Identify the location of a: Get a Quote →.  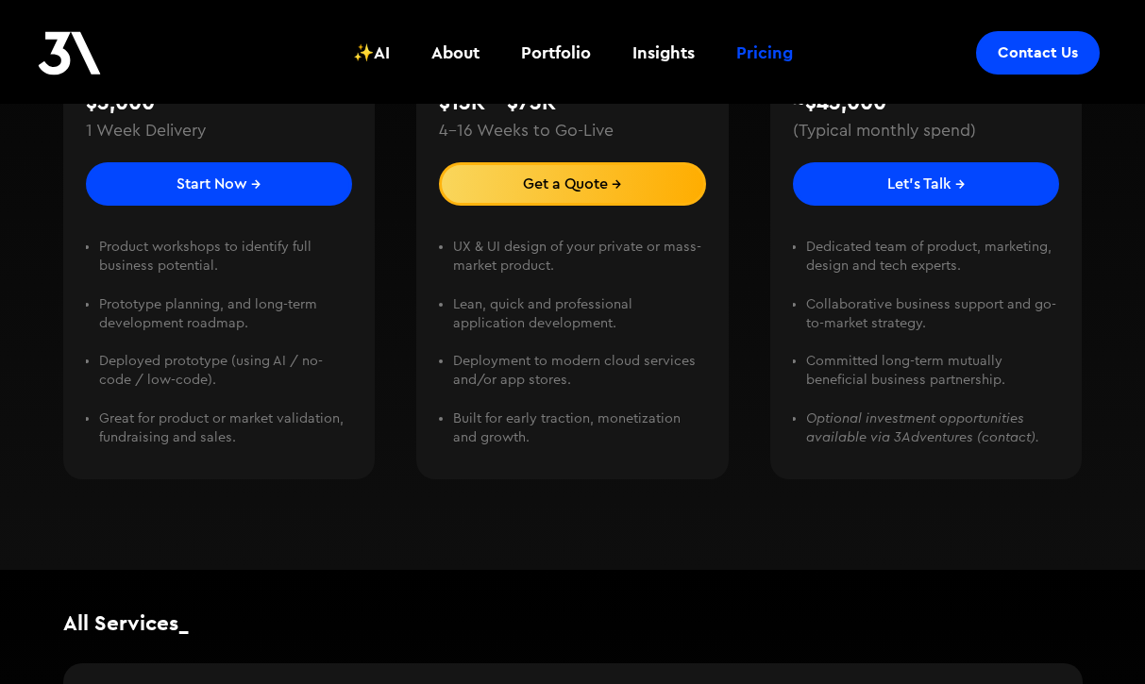
(572, 184).